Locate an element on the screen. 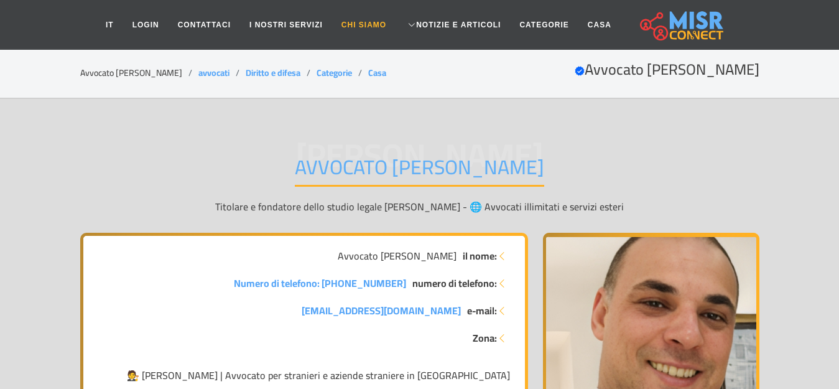  font: il nome: is located at coordinates (480, 256).